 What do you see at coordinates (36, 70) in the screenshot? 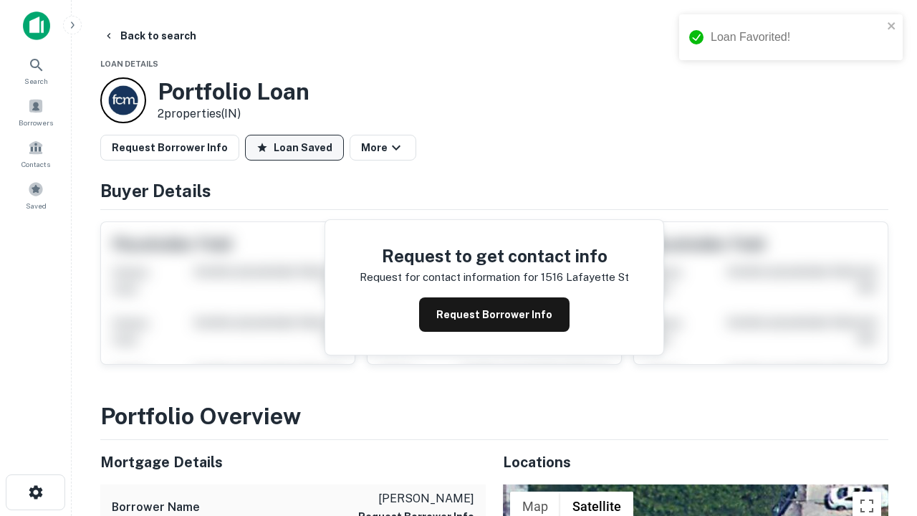
I see `a: Search` at bounding box center [36, 70].